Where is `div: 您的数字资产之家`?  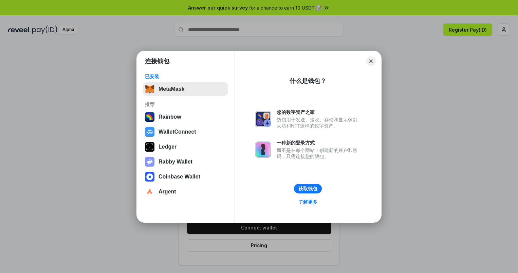
div: 您的数字资产之家 is located at coordinates (319, 112).